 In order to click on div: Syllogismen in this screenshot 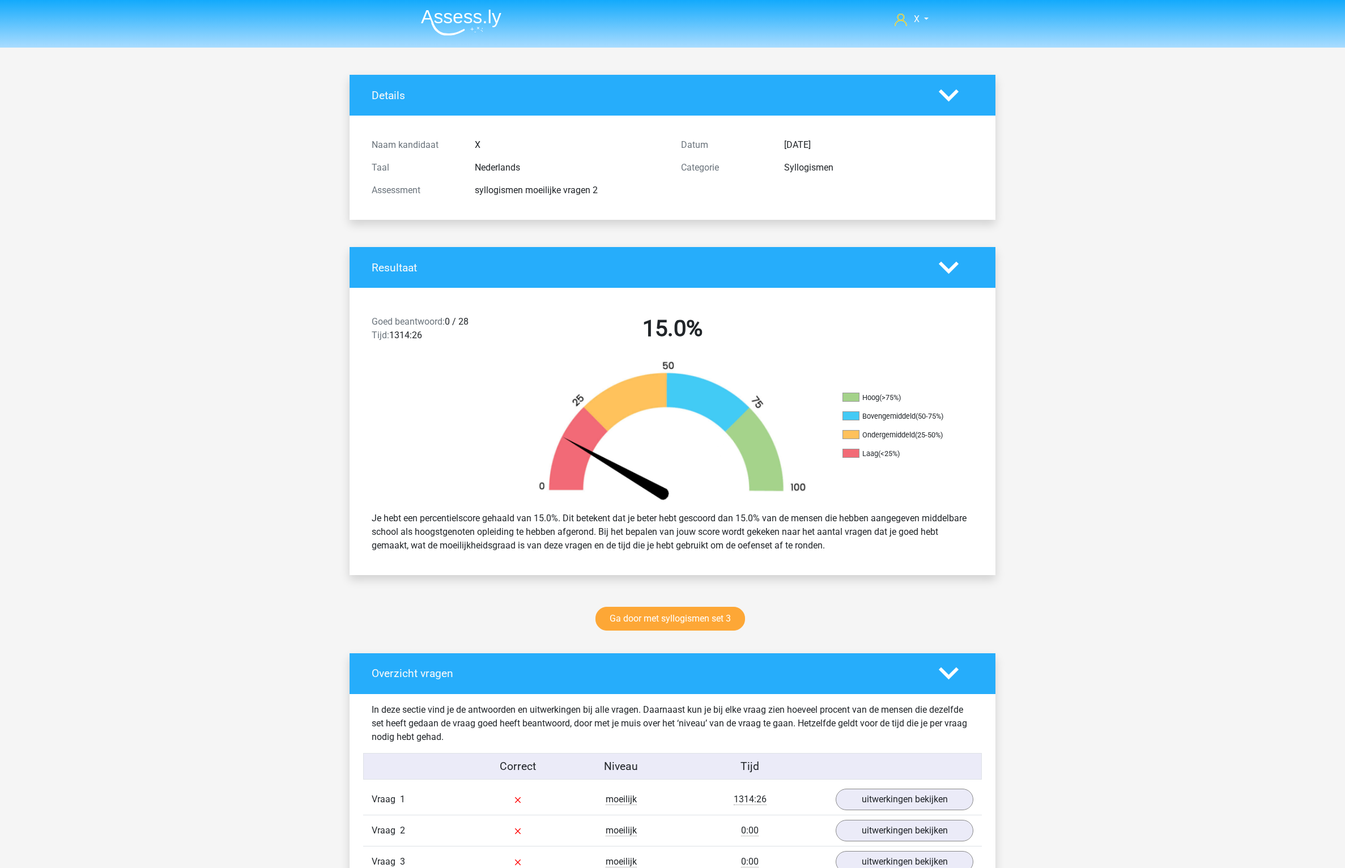, I will do `click(879, 168)`.